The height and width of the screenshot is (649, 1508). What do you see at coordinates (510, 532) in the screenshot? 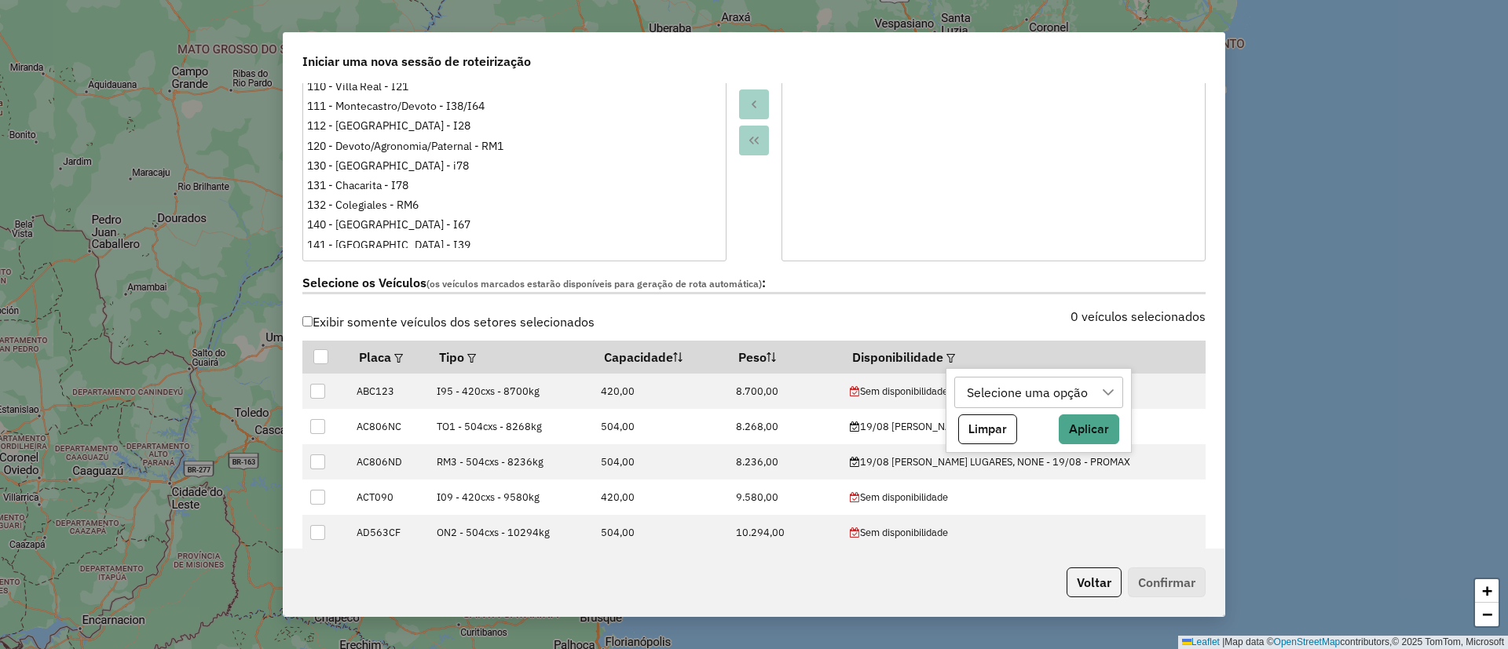
I see `td: ON2 - 504cxs - 10294kg` at bounding box center [510, 532].